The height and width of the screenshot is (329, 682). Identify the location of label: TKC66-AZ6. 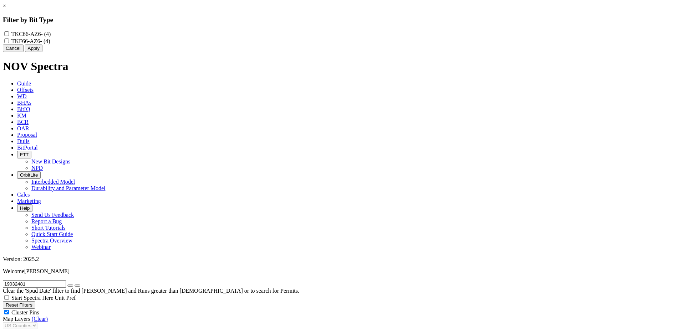
(31, 34).